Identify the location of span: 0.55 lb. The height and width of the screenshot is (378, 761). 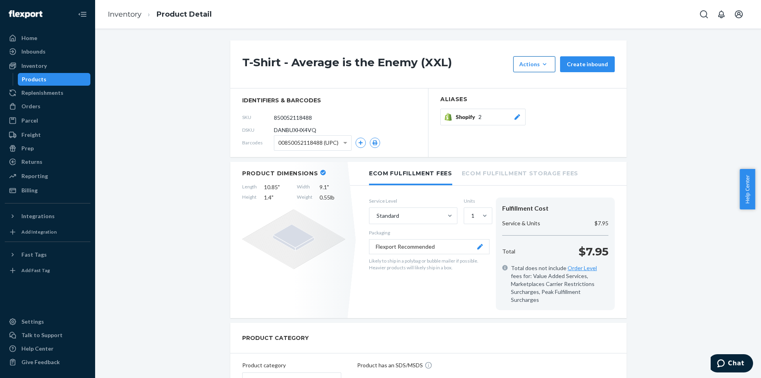
(332, 197).